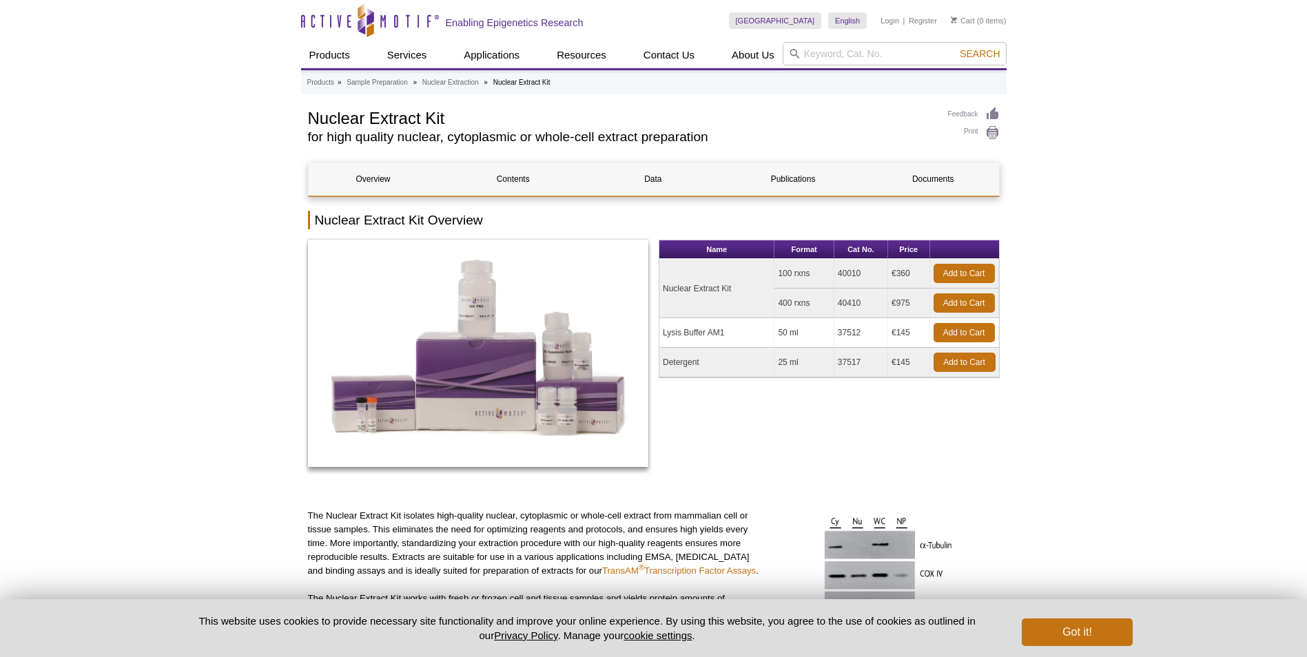 Image resolution: width=1307 pixels, height=657 pixels. I want to click on a: Feedback, so click(973, 114).